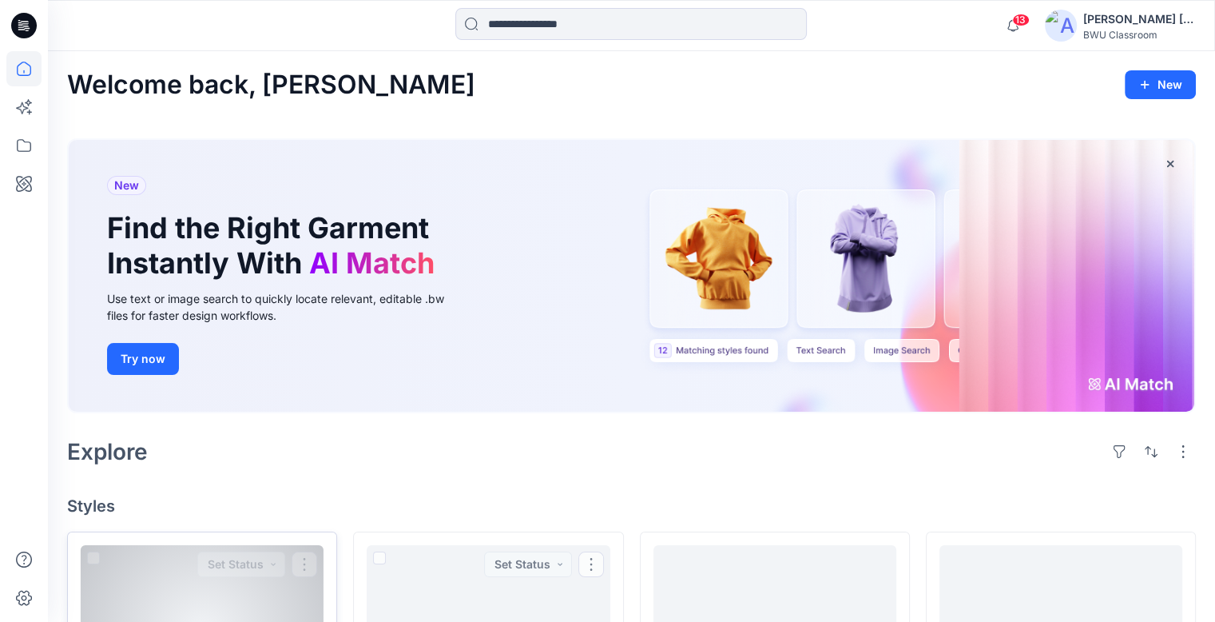 The image size is (1215, 622). Describe the element at coordinates (126, 185) in the screenshot. I see `span: New` at that location.